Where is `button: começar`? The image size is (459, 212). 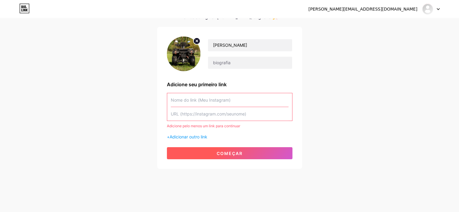 button: começar is located at coordinates (230, 153).